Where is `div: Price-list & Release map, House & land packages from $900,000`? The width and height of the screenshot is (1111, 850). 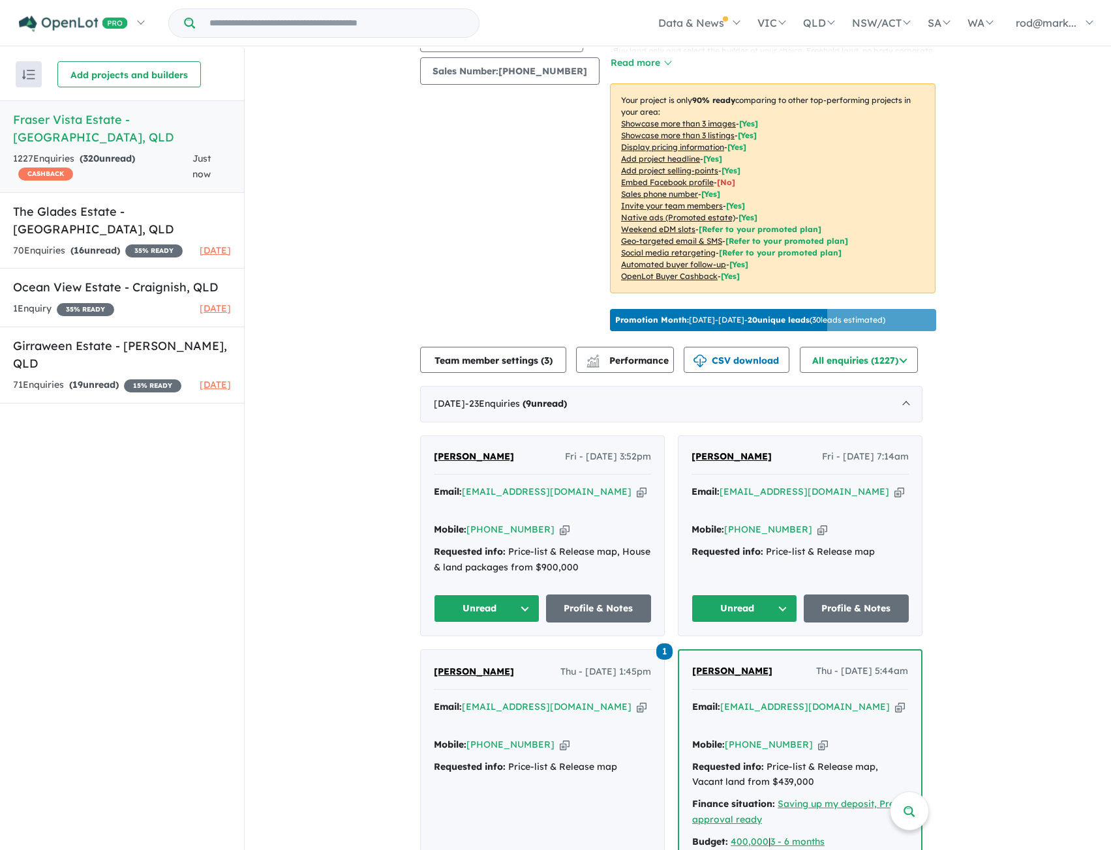 div: Price-list & Release map, House & land packages from $900,000 is located at coordinates (542, 560).